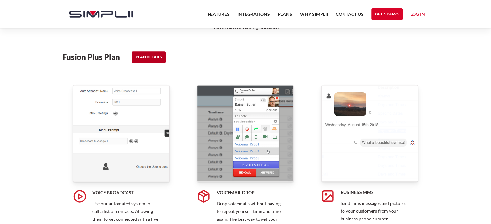  What do you see at coordinates (369, 133) in the screenshot?
I see `img: Business MMS` at bounding box center [369, 133].